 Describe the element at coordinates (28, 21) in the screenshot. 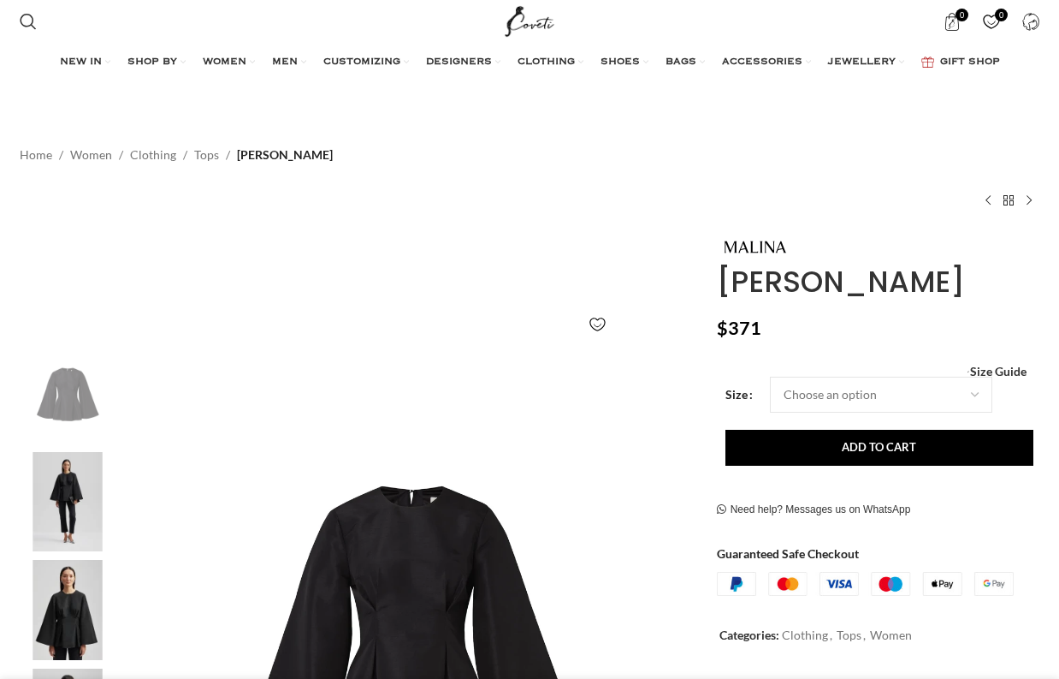

I see `div: Search` at that location.